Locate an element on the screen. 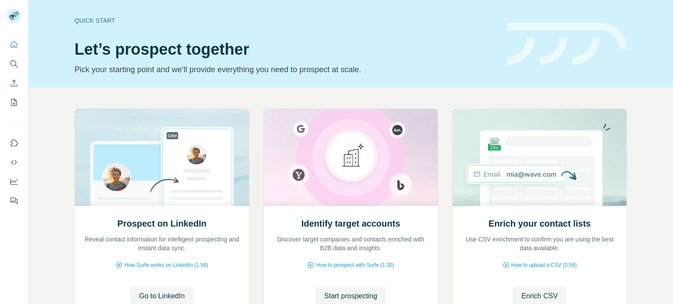  span: Enrich CSV is located at coordinates (539, 297).